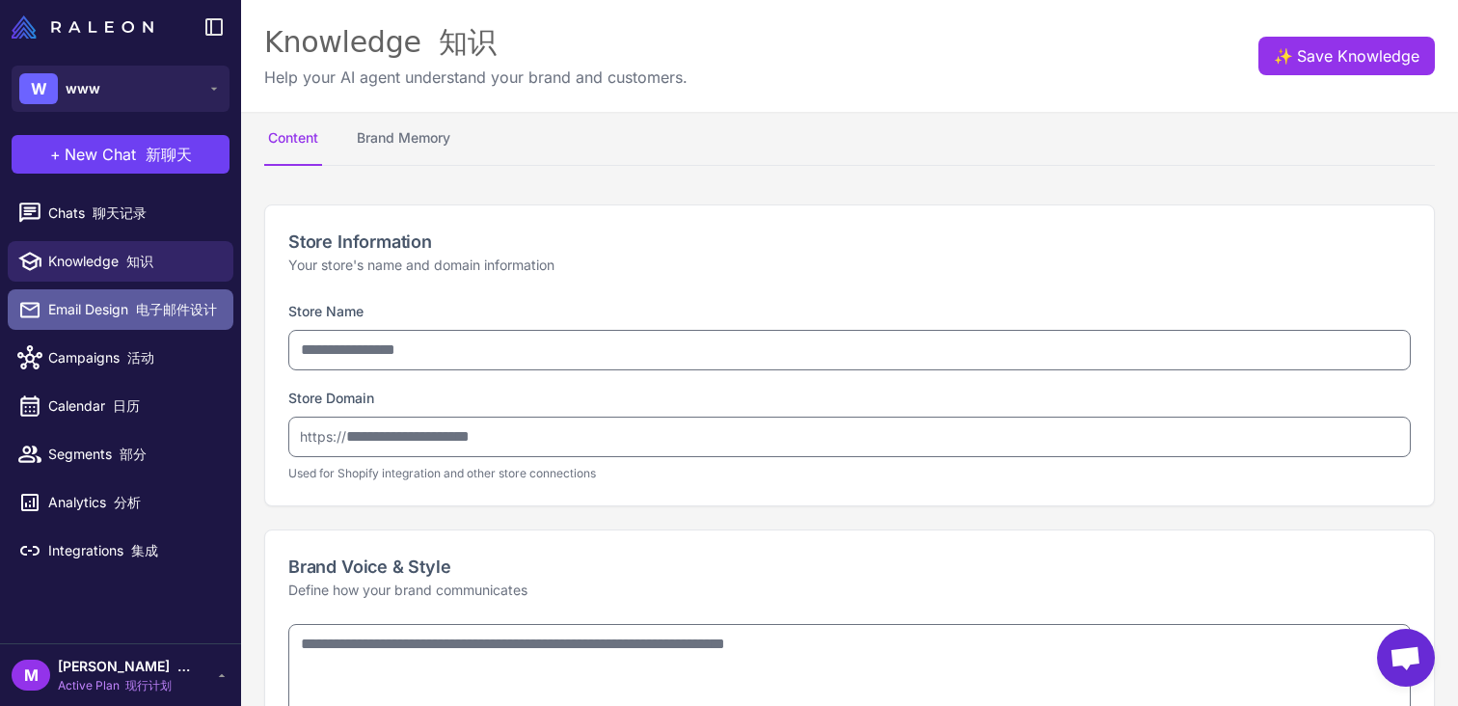 The height and width of the screenshot is (706, 1458). Describe the element at coordinates (83, 89) in the screenshot. I see `span: www` at that location.